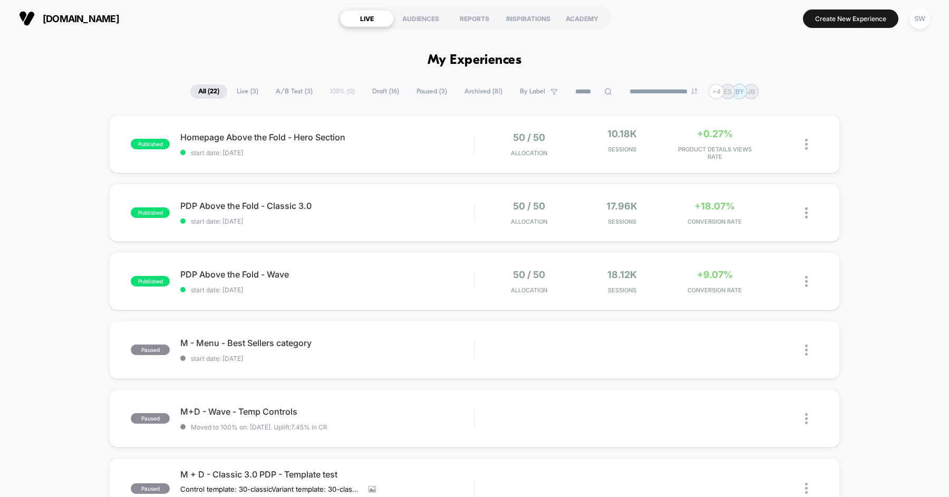  Describe the element at coordinates (851, 18) in the screenshot. I see `button: Create New Experience` at that location.